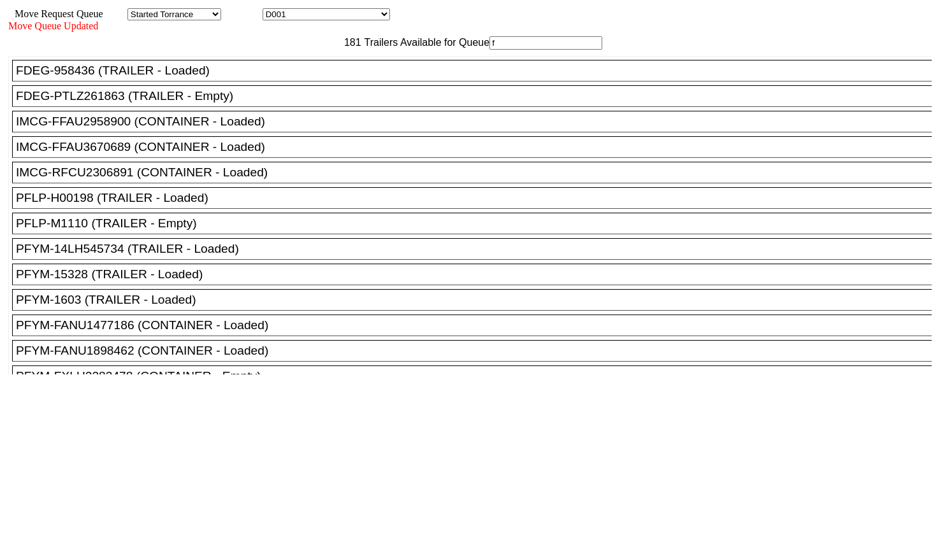 The width and height of the screenshot is (940, 545). Describe the element at coordinates (477, 249) in the screenshot. I see `div: PFYM-14LH545734 (TRAILER - Loaded)` at that location.